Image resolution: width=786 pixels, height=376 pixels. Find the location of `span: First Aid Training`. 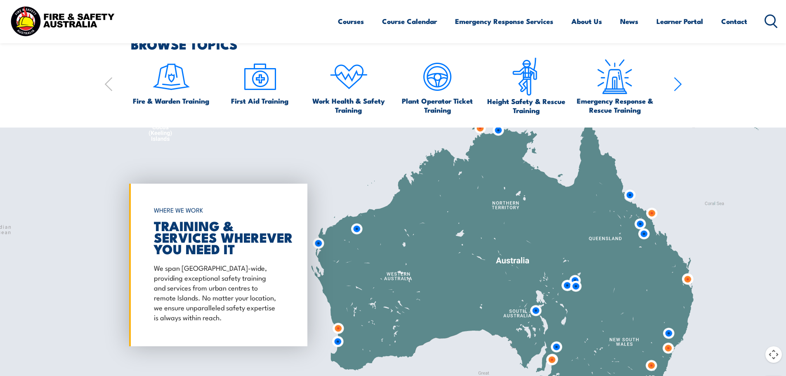

span: First Aid Training is located at coordinates (260, 101).